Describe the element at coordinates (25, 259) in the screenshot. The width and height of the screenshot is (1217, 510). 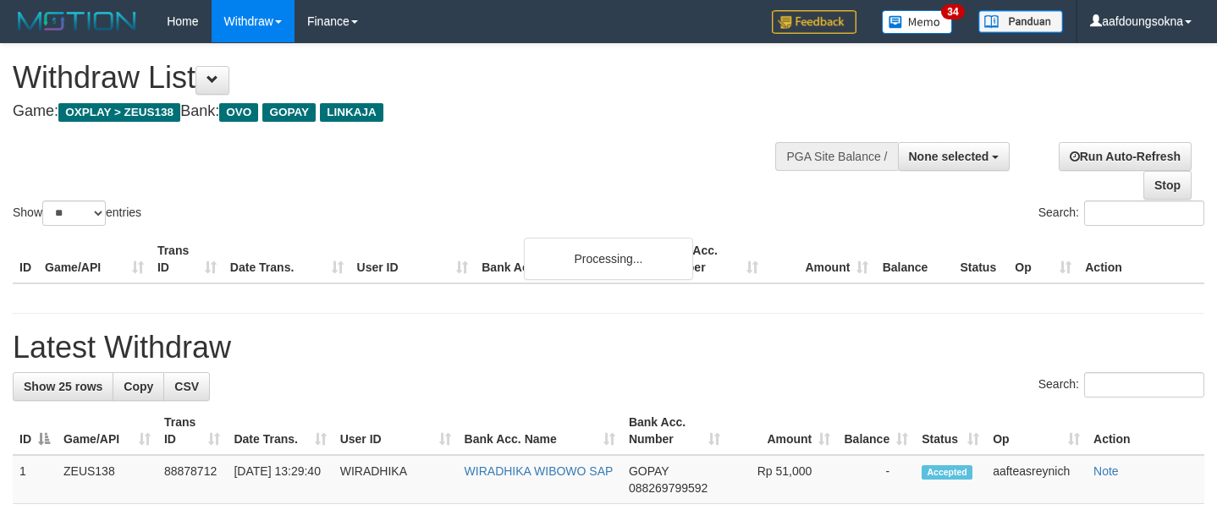
I see `th: ID` at that location.